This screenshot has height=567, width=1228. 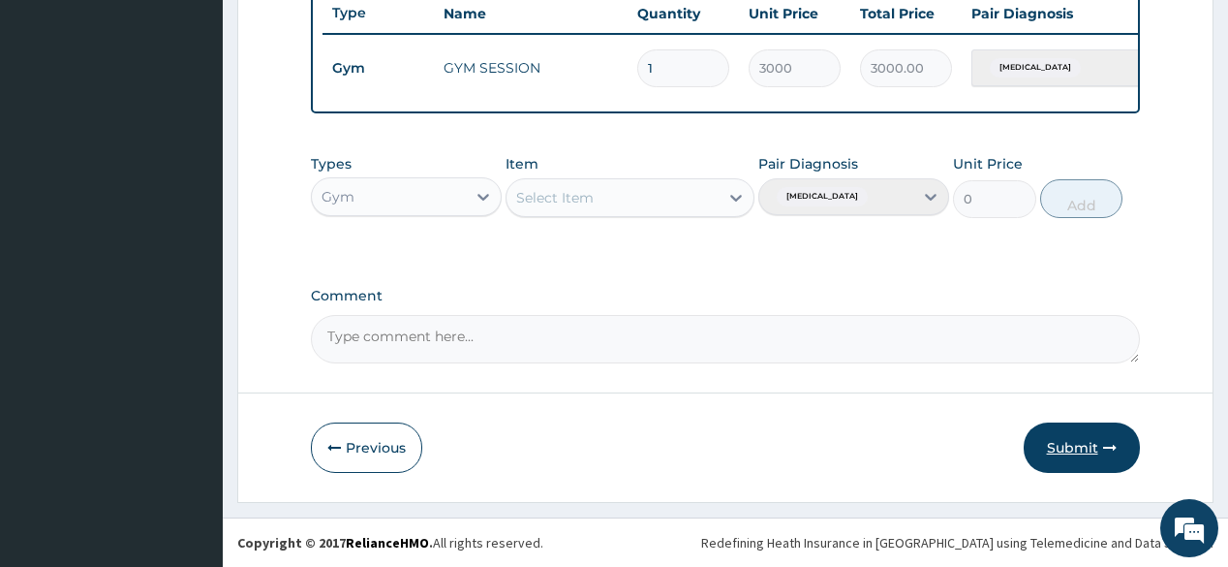 What do you see at coordinates (1082, 199) in the screenshot?
I see `button: Add` at bounding box center [1082, 199].